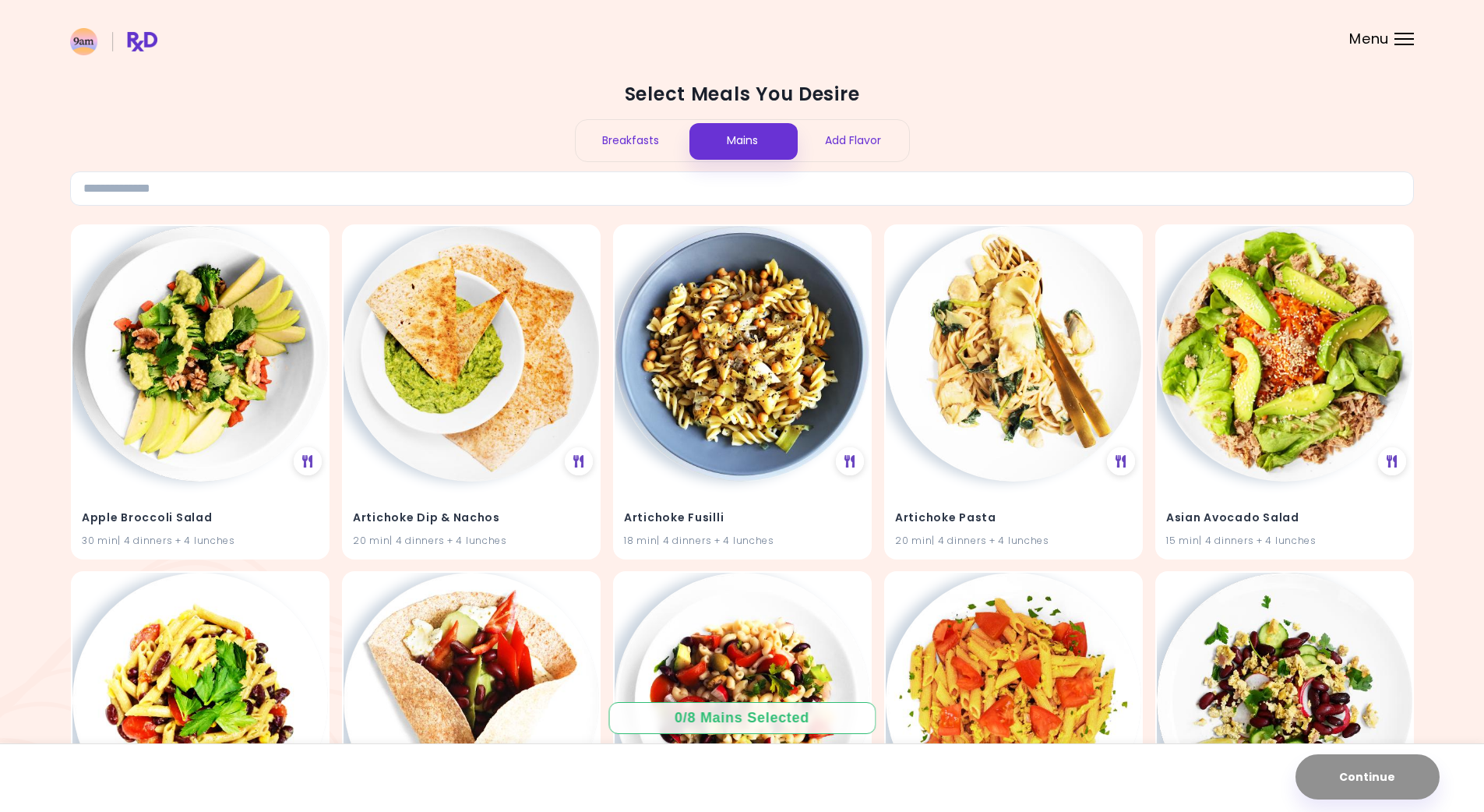 The image size is (1484, 812). I want to click on img: RxDiet, so click(113, 41).